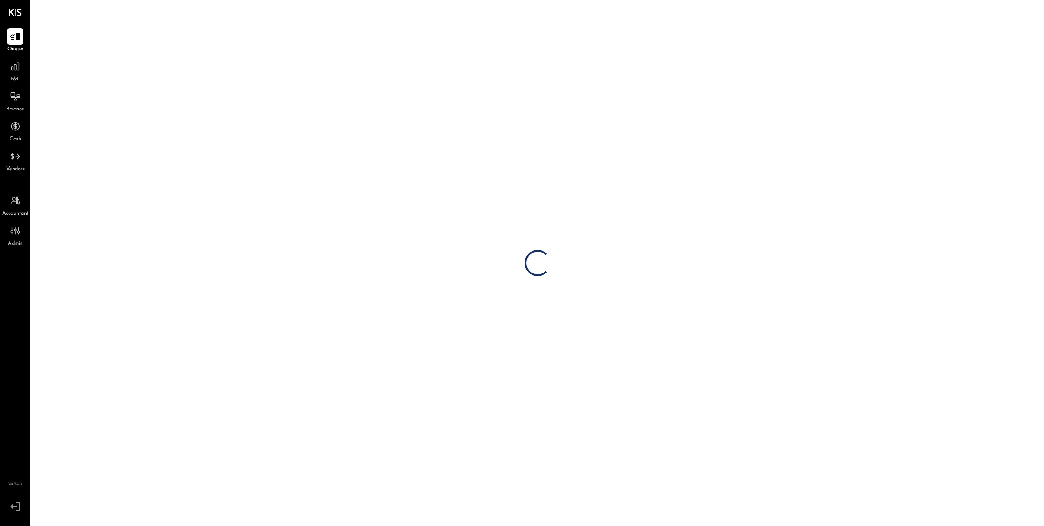 The height and width of the screenshot is (526, 1044). Describe the element at coordinates (15, 244) in the screenshot. I see `span: Admin` at that location.